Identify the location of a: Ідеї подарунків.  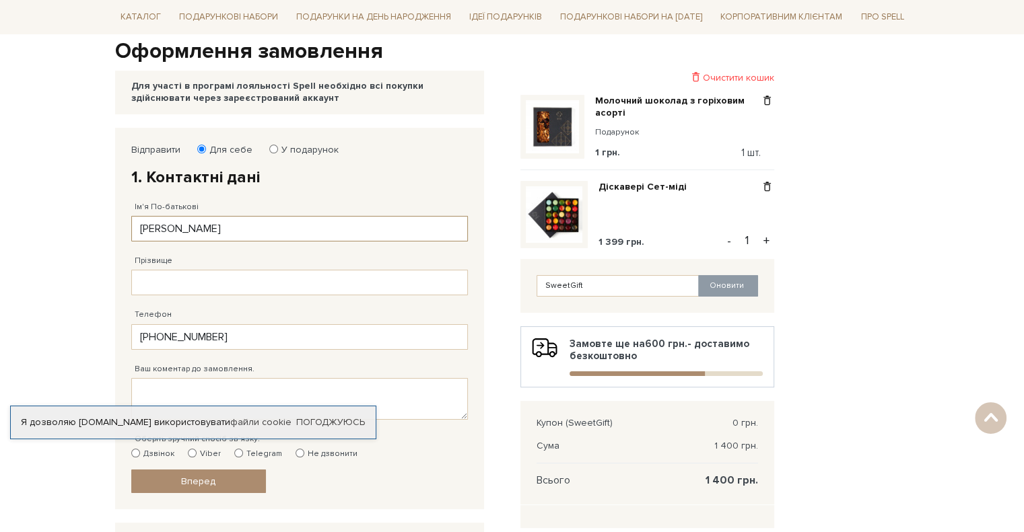
(505, 17).